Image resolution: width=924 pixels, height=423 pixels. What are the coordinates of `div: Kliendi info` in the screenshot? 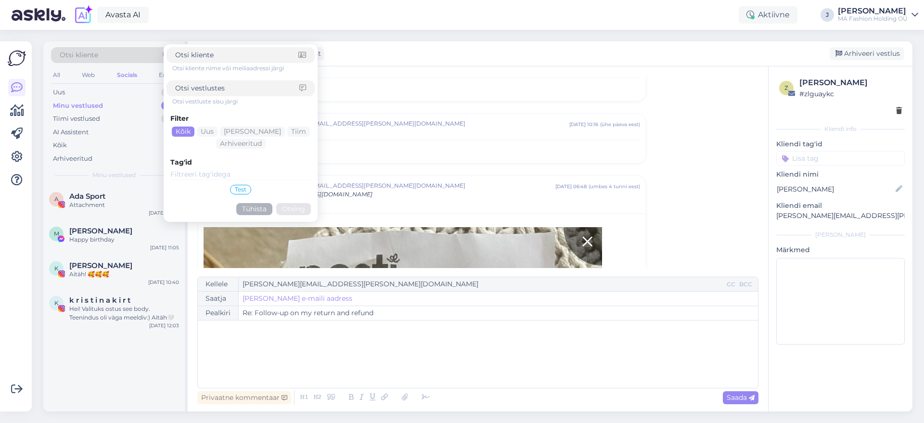 It's located at (840, 129).